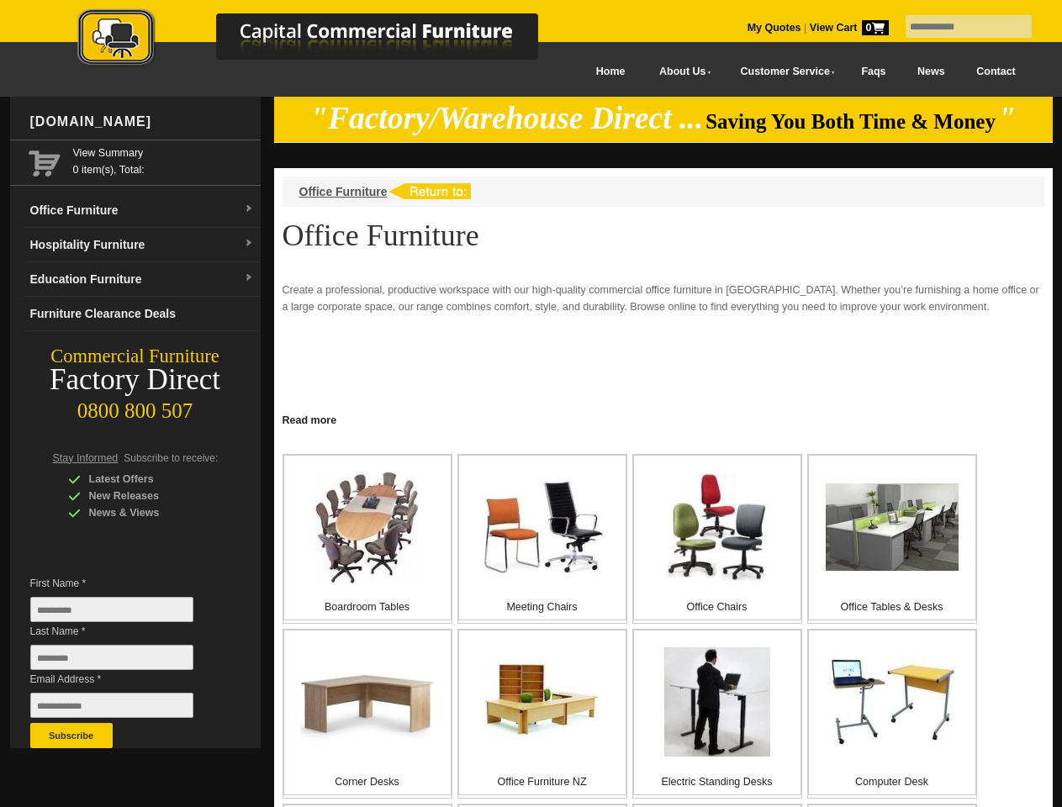 The height and width of the screenshot is (807, 1062). I want to click on input: Email Address *, so click(112, 705).